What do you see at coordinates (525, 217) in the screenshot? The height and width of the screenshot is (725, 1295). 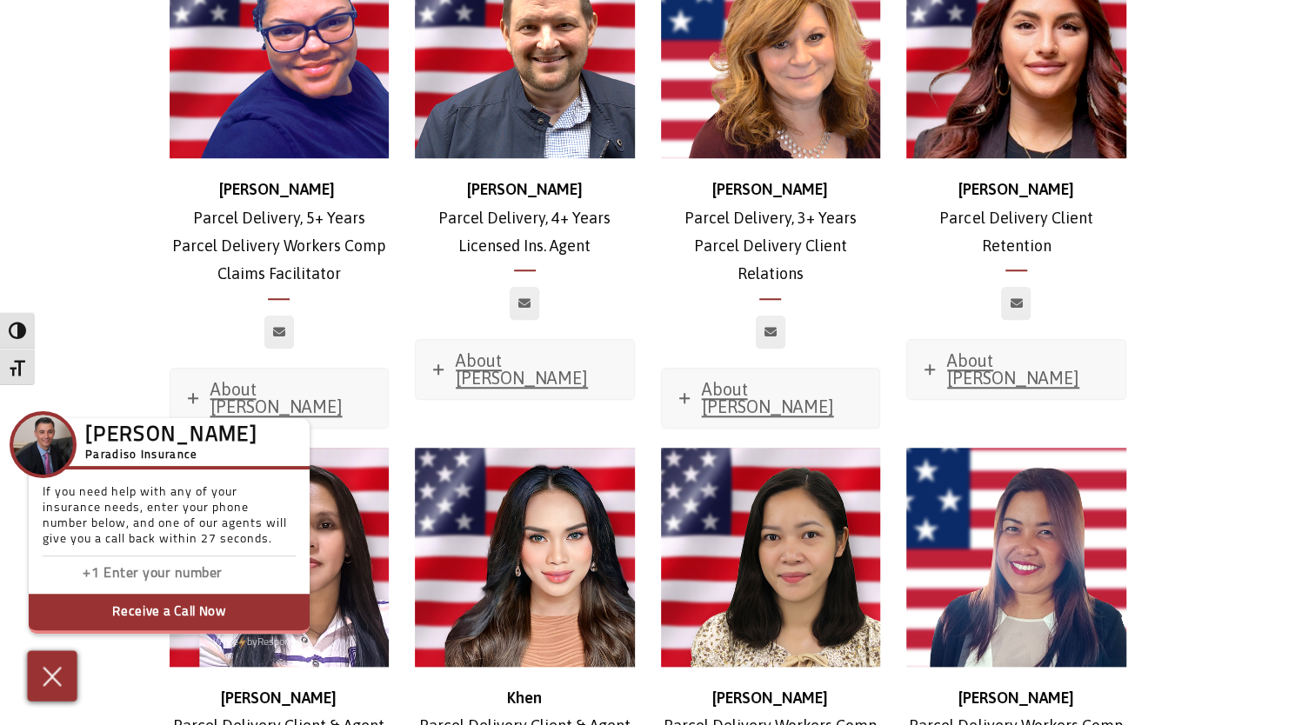 I see `p: Parcel Delivery, 4+ Years Licensed Ins. Agent` at bounding box center [525, 217].